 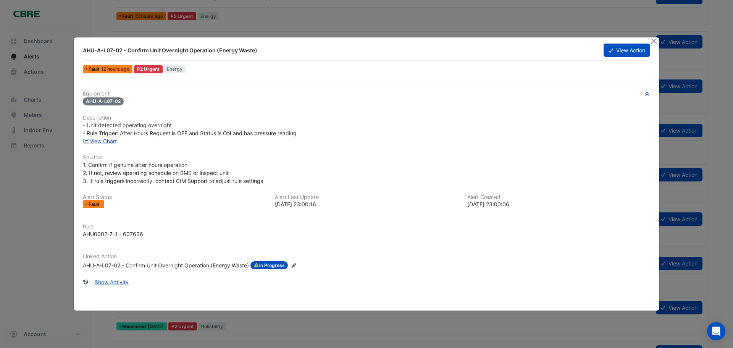 What do you see at coordinates (175, 69) in the screenshot?
I see `span: Energy` at bounding box center [175, 69].